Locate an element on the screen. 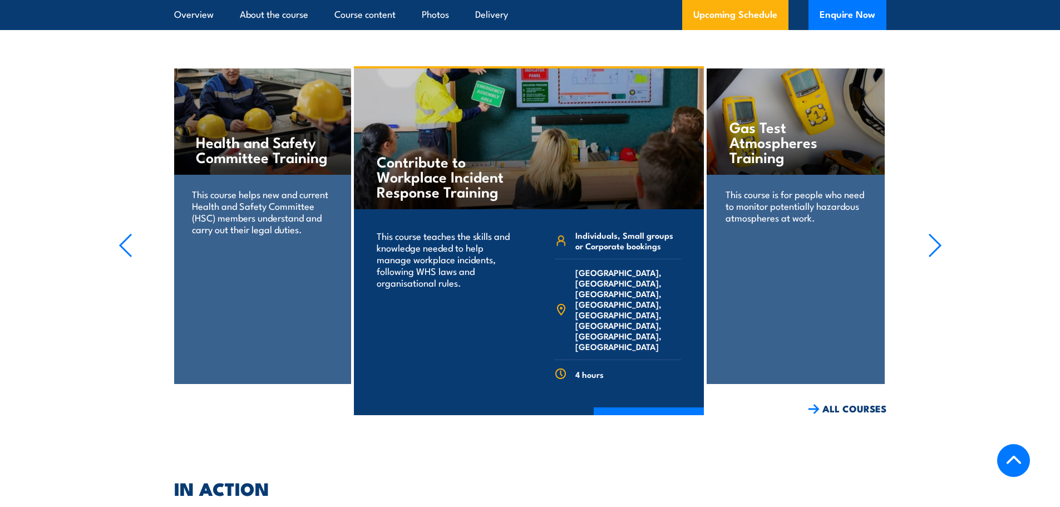  h2: IN ACTION is located at coordinates (530, 488).